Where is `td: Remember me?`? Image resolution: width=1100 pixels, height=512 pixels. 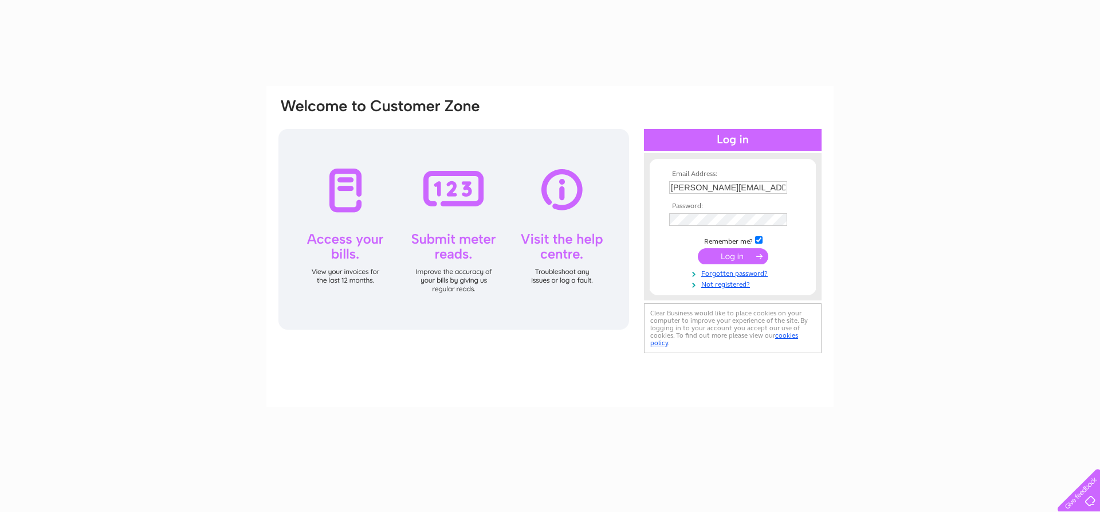 td: Remember me? is located at coordinates (733, 240).